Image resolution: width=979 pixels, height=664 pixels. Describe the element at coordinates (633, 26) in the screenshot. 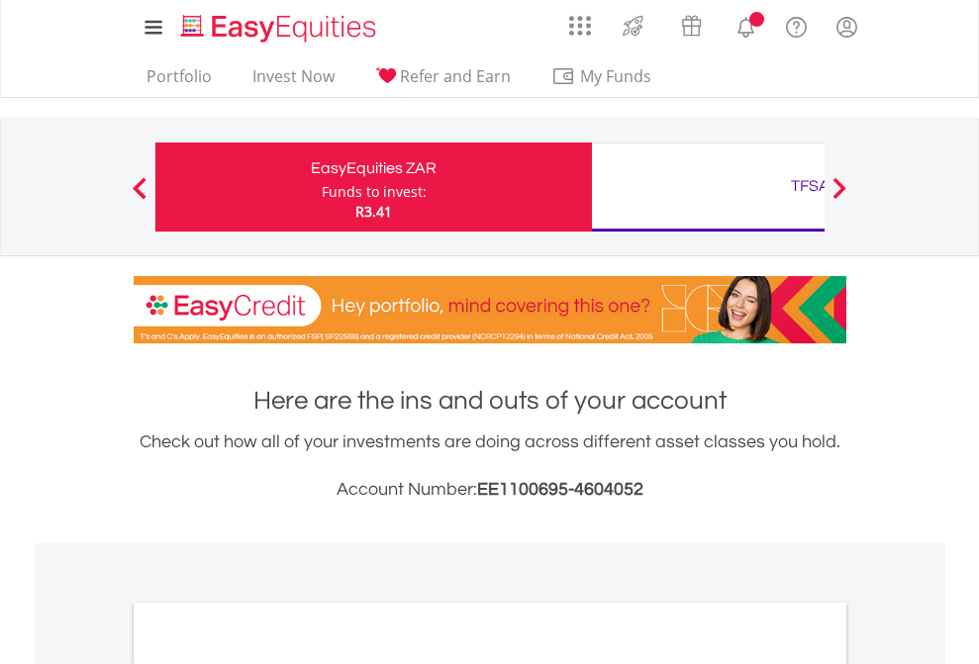

I see `img: thrive-v2.svg` at that location.